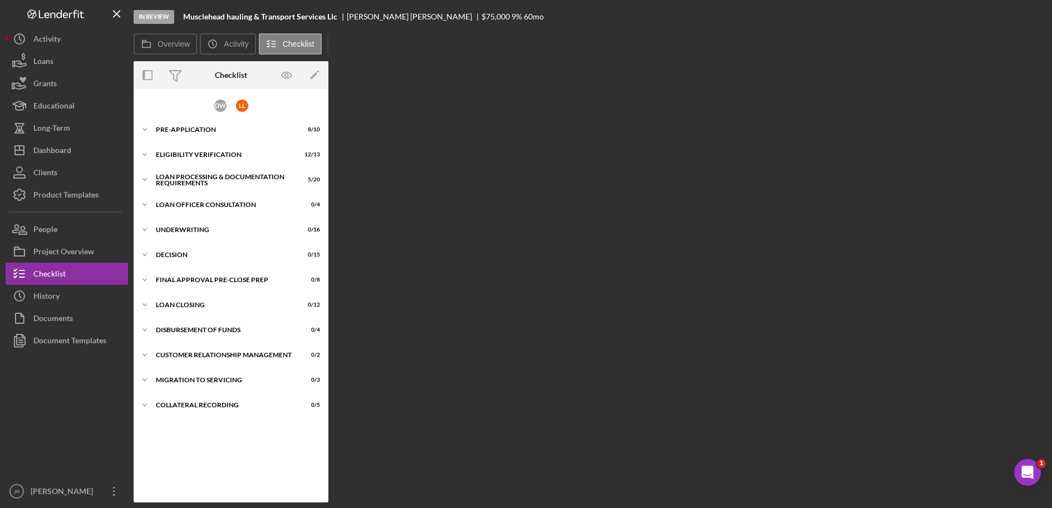 The height and width of the screenshot is (508, 1052). I want to click on a: Document Templates, so click(67, 341).